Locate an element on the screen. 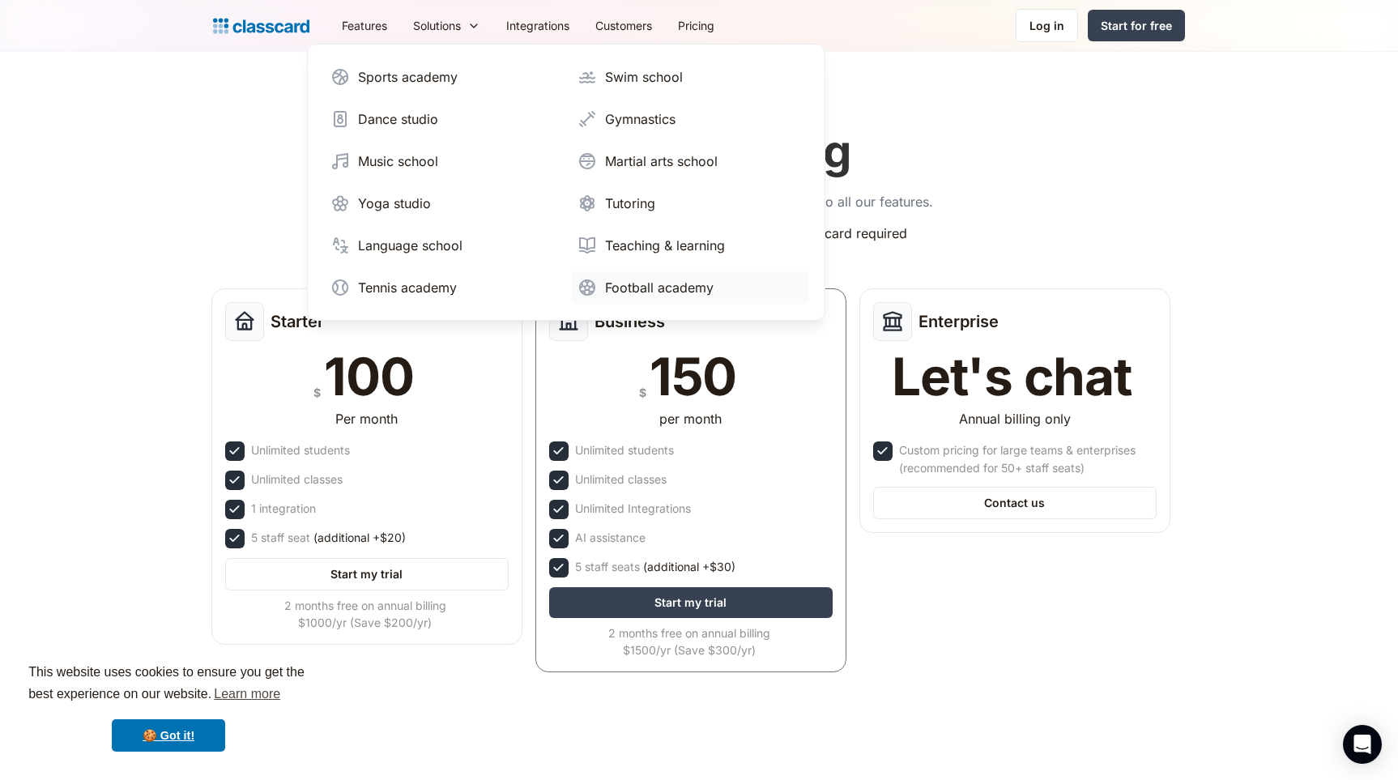  div: Football academy is located at coordinates (659, 288).